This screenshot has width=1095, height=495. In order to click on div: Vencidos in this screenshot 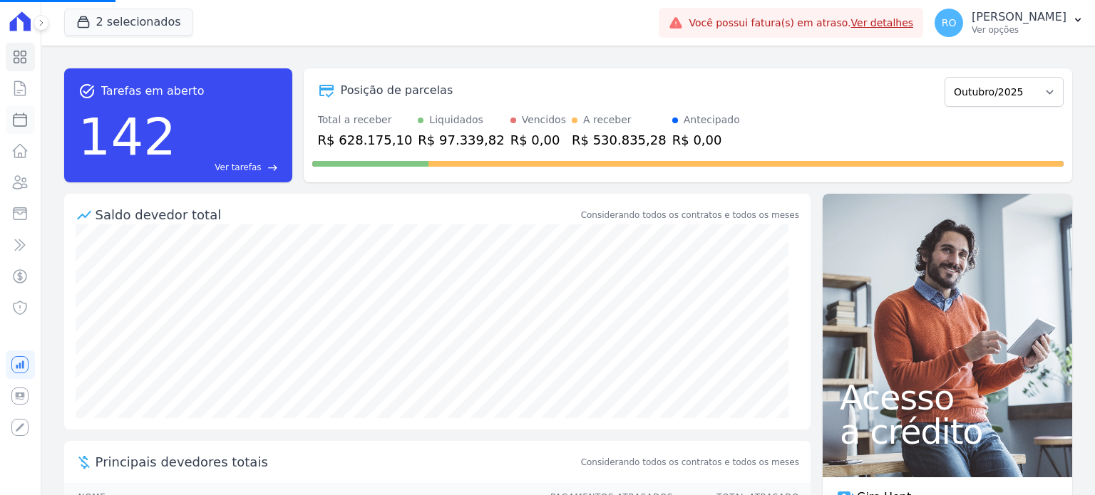, I will do `click(544, 120)`.